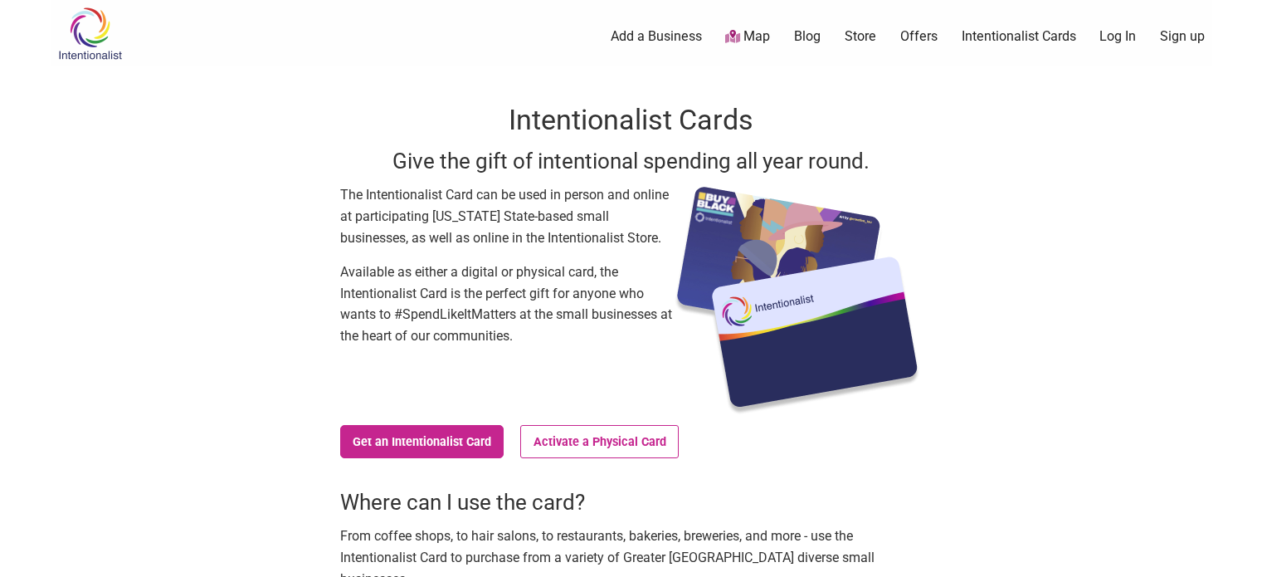 This screenshot has width=1262, height=577. I want to click on a: Add a Business, so click(656, 37).